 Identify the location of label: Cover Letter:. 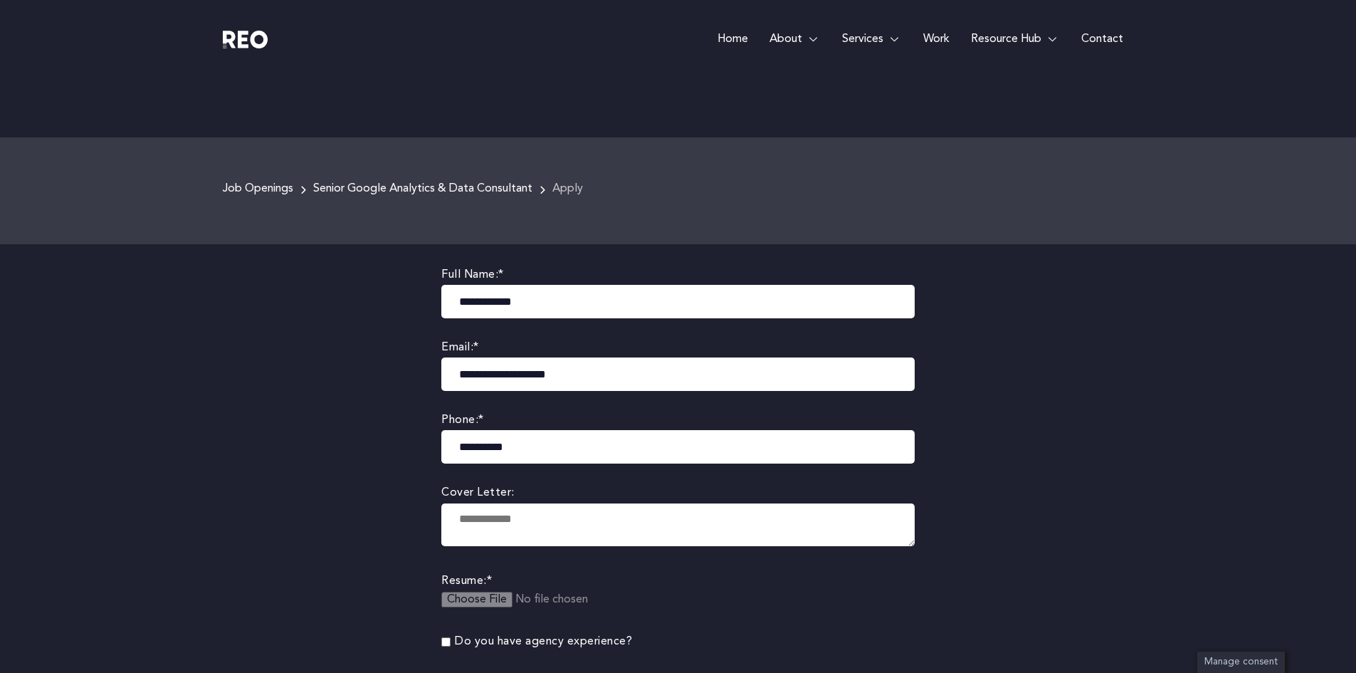
(678, 493).